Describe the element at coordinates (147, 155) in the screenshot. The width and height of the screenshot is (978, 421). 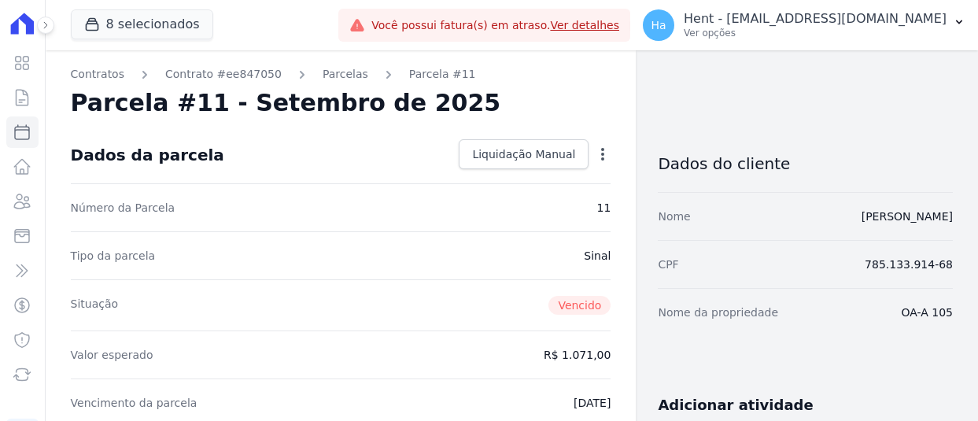
I see `div: Dados da parcela` at that location.